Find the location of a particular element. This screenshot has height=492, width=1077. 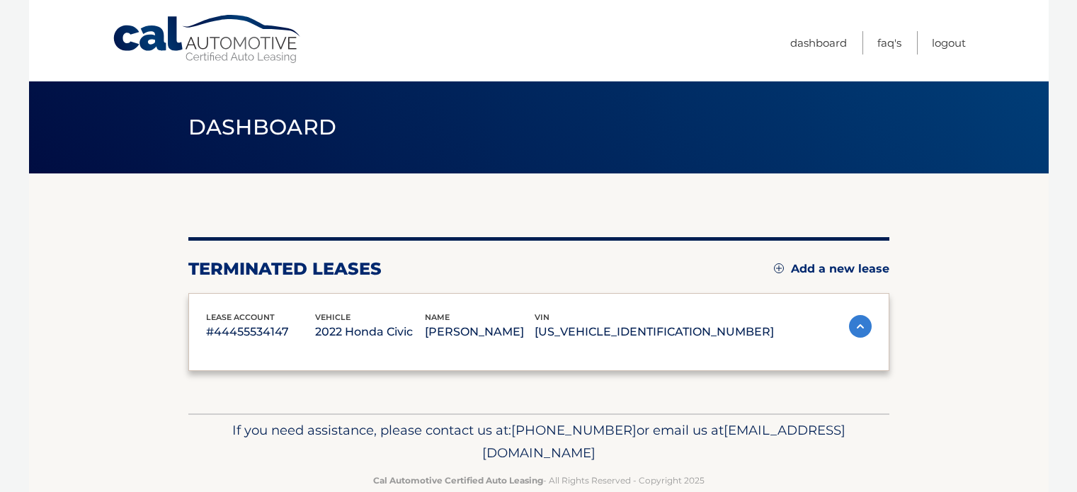

a: Cal Automotive is located at coordinates (207, 39).